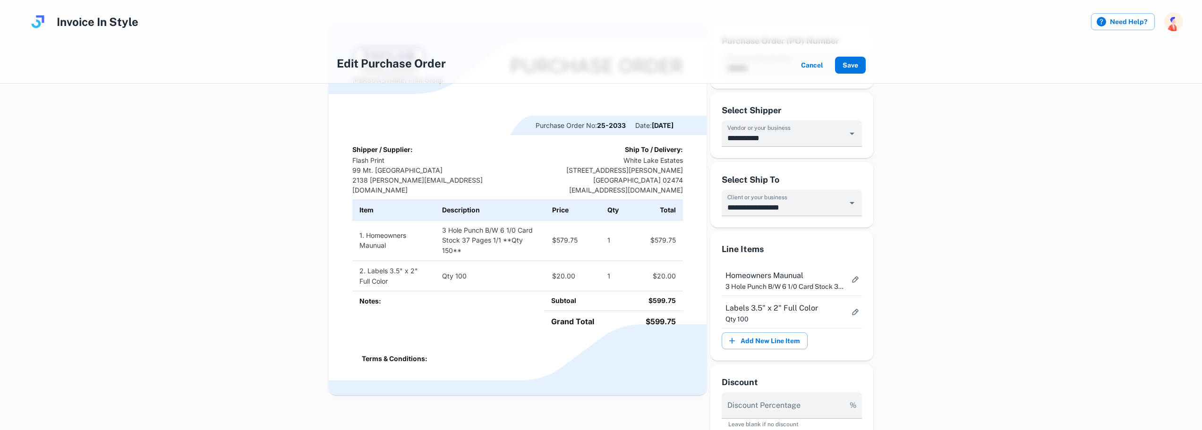 This screenshot has height=430, width=1202. I want to click on td: Subtoal, so click(578, 301).